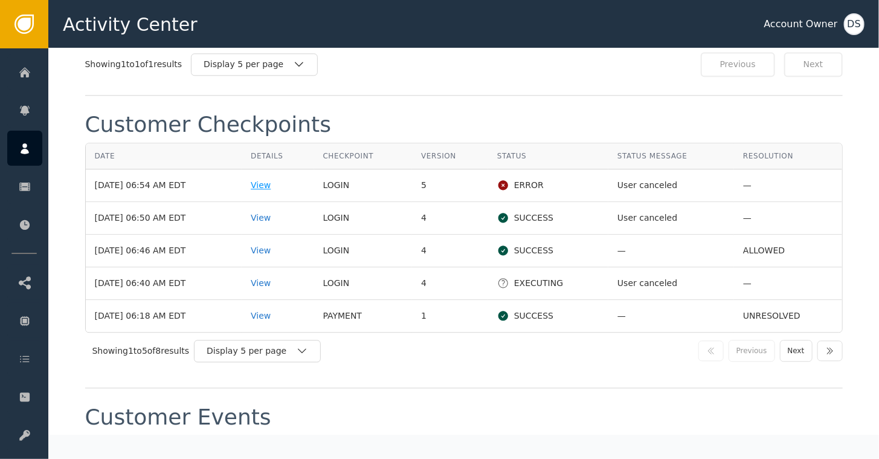  Describe the element at coordinates (208, 124) in the screenshot. I see `div: Customer Checkpoints` at that location.